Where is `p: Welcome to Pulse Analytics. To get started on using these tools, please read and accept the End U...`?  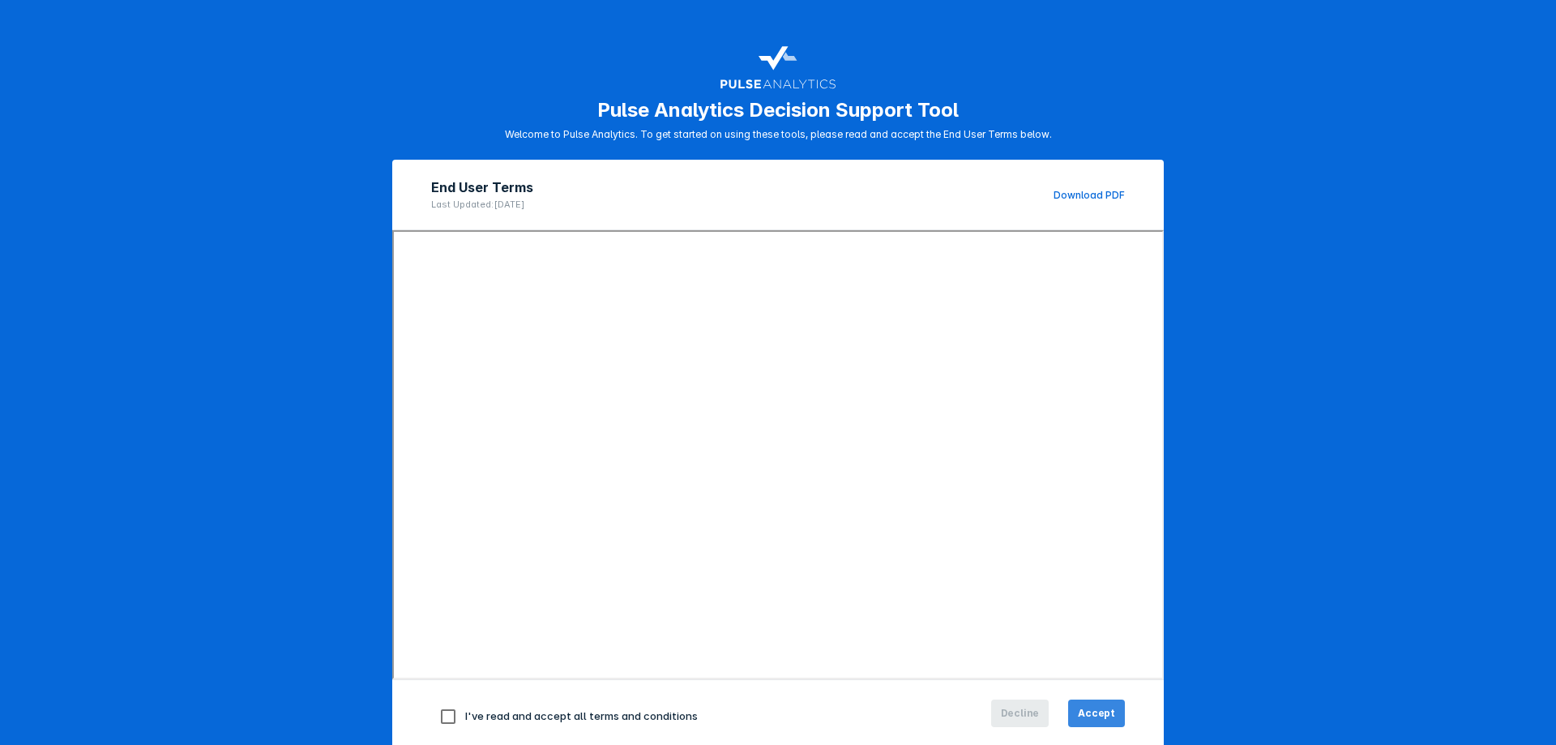 p: Welcome to Pulse Analytics. To get started on using these tools, please read and accept the End U... is located at coordinates (778, 134).